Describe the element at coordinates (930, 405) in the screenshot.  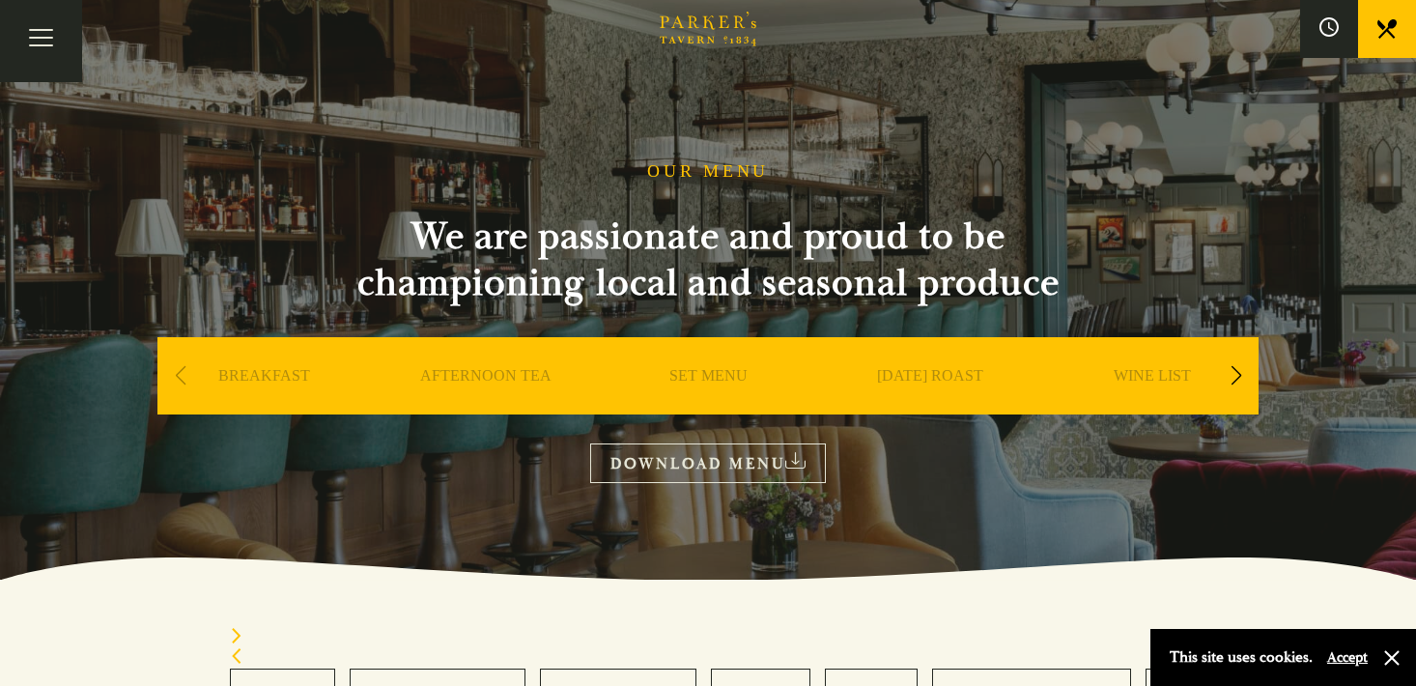
I see `div: 4 / 9` at that location.